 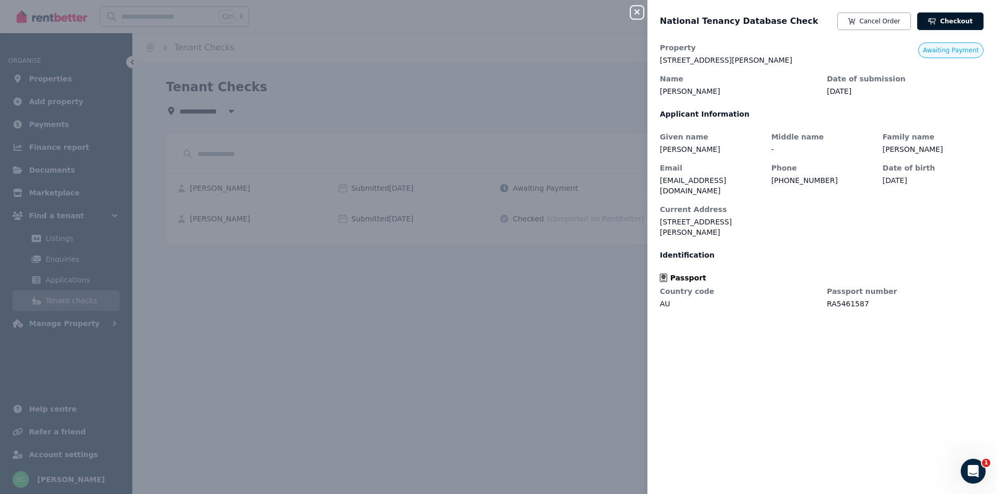 What do you see at coordinates (710, 209) in the screenshot?
I see `dt: Current Address` at bounding box center [710, 209].